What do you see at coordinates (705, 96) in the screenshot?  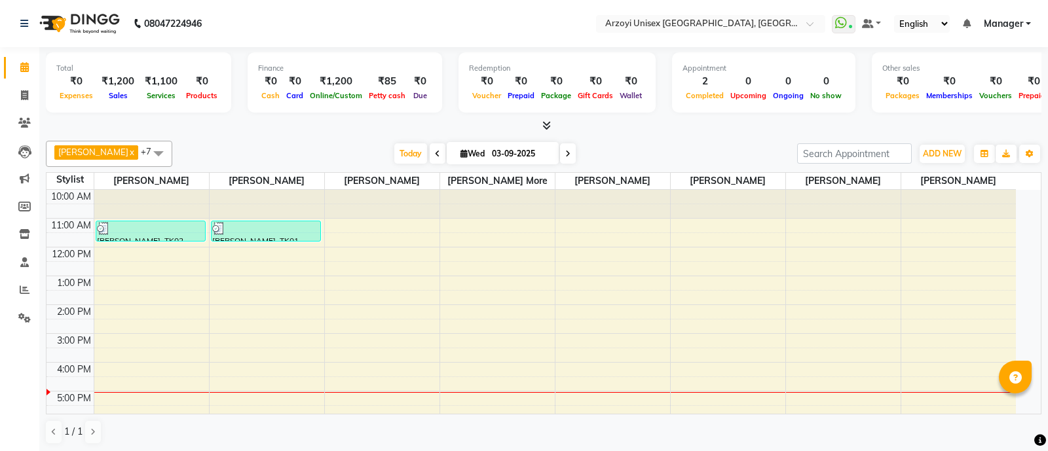 I see `span: Completed` at bounding box center [705, 96].